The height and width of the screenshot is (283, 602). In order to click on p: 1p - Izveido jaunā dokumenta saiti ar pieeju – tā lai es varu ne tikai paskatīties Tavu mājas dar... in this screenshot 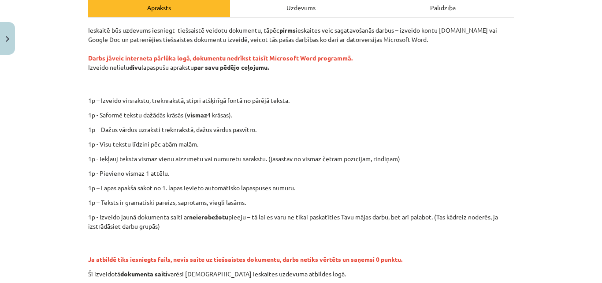, I will do `click(301, 221)`.